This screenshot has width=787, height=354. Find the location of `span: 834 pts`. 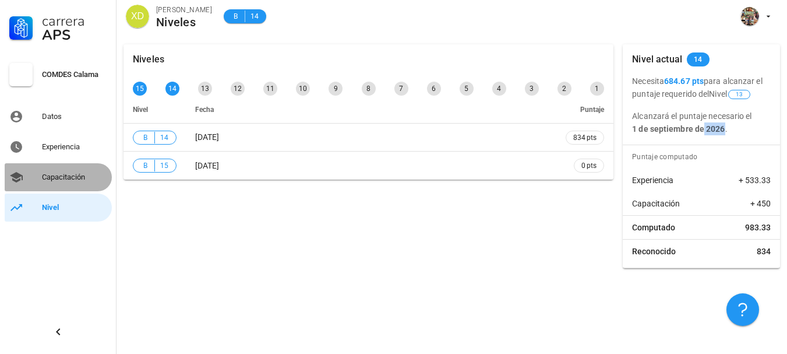

span: 834 pts is located at coordinates (585, 137).